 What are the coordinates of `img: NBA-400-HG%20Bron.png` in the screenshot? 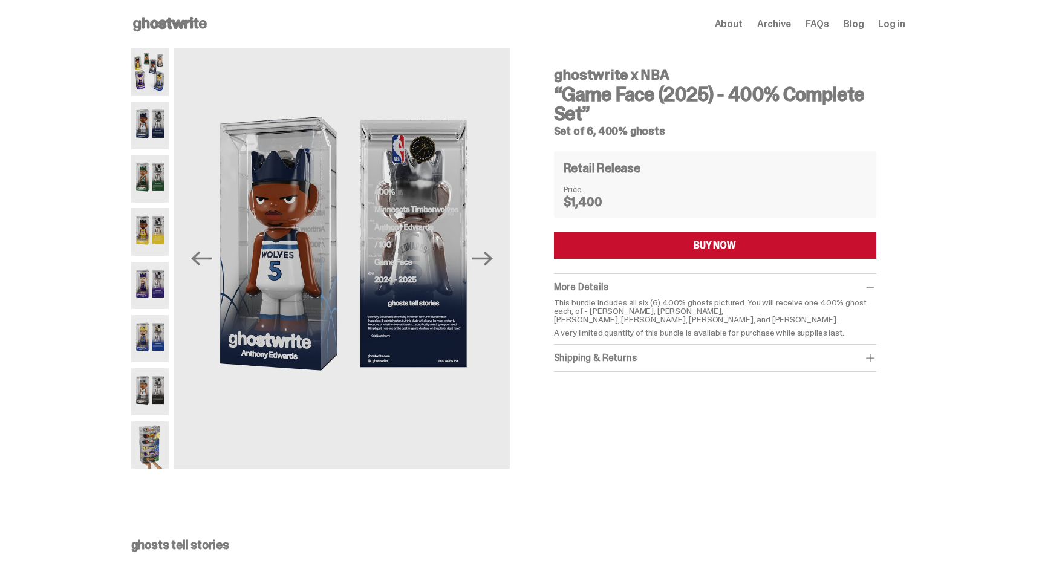 It's located at (150, 232).